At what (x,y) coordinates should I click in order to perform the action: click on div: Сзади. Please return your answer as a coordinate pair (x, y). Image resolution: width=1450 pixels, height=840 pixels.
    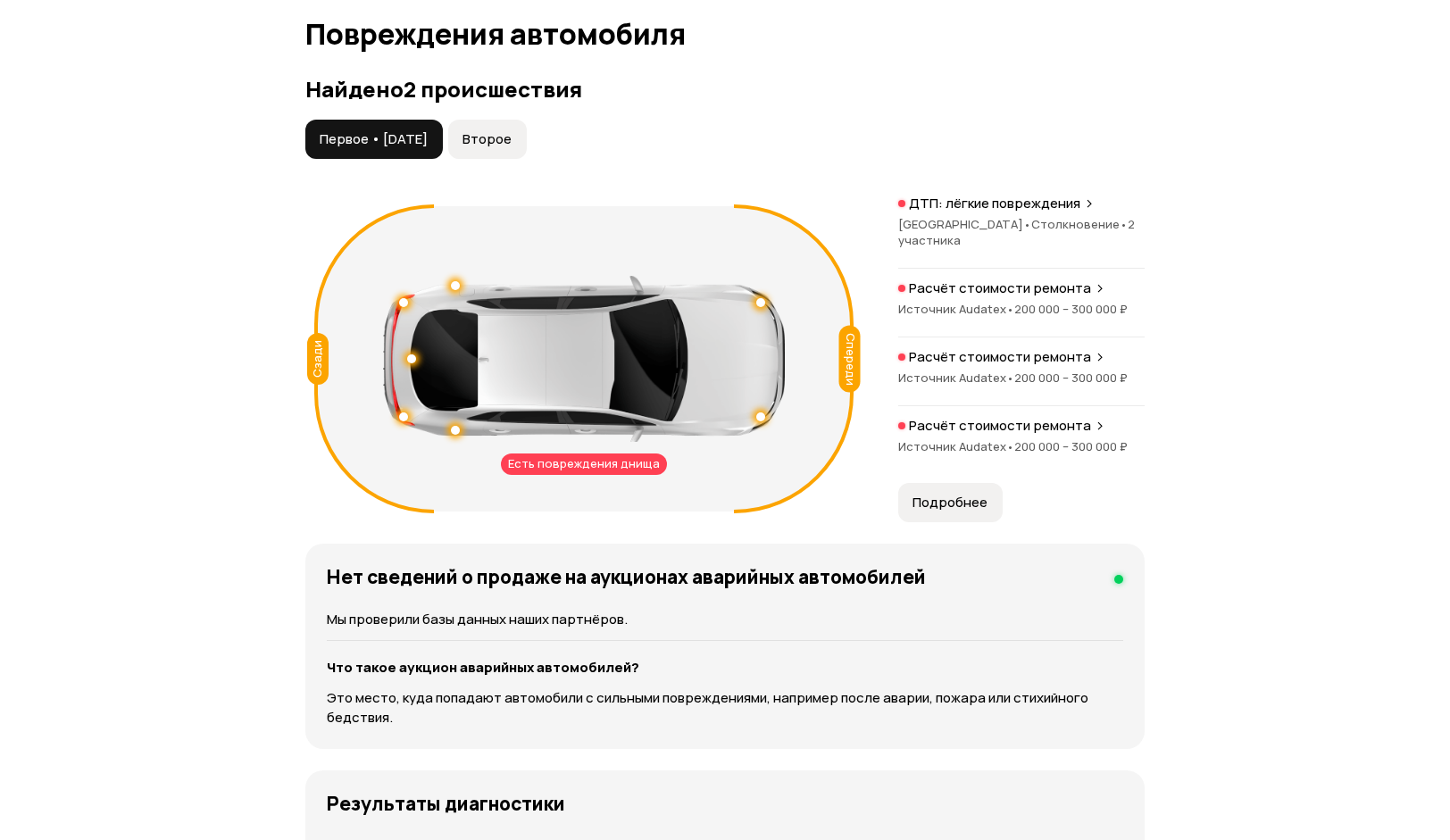
    Looking at the image, I should click on (317, 359).